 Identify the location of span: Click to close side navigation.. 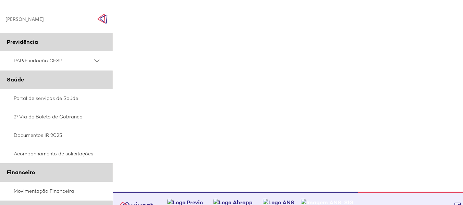
(102, 19).